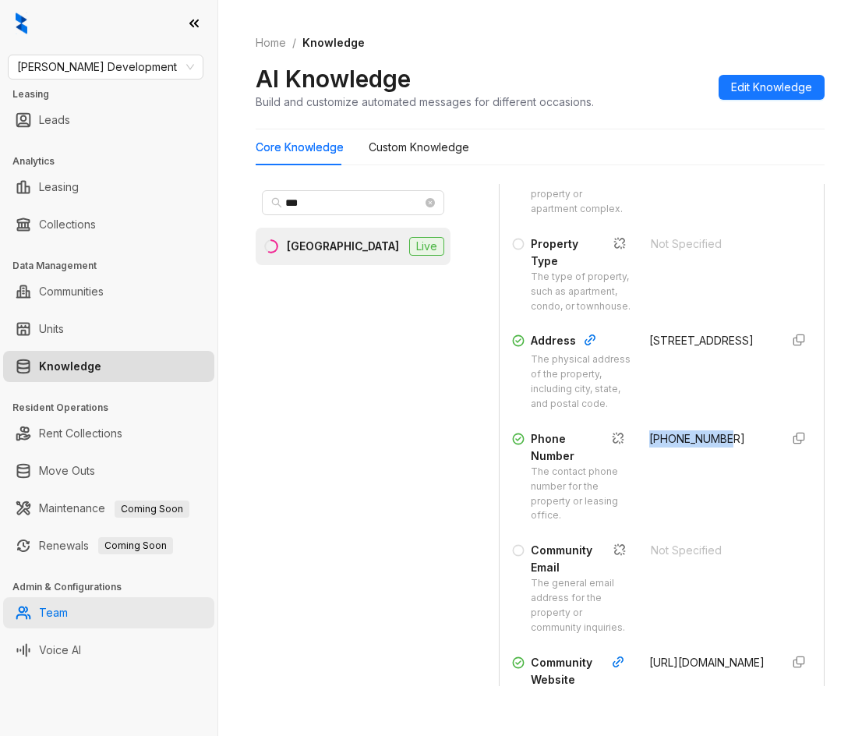 This screenshot has height=736, width=862. What do you see at coordinates (115, 587) in the screenshot?
I see `h3: Admin & Configurations` at bounding box center [115, 587].